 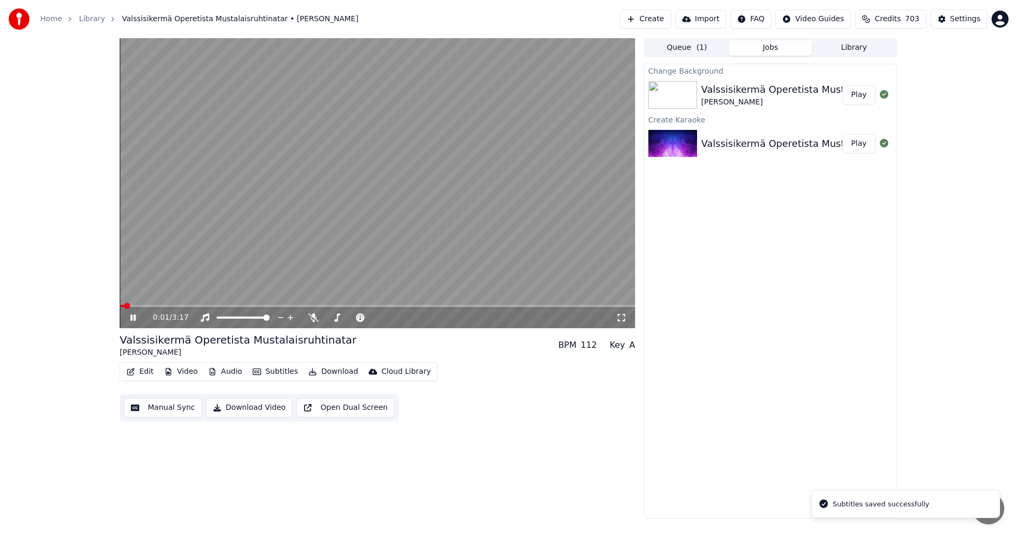 I want to click on button: Create, so click(x=645, y=19).